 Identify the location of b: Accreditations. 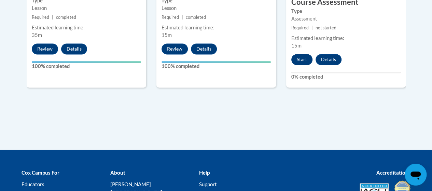
(394, 172).